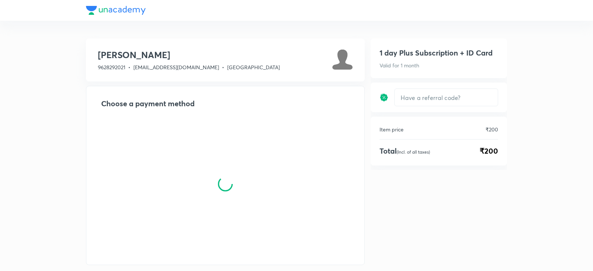 This screenshot has width=593, height=271. I want to click on p: (Incl. of all taxes), so click(413, 152).